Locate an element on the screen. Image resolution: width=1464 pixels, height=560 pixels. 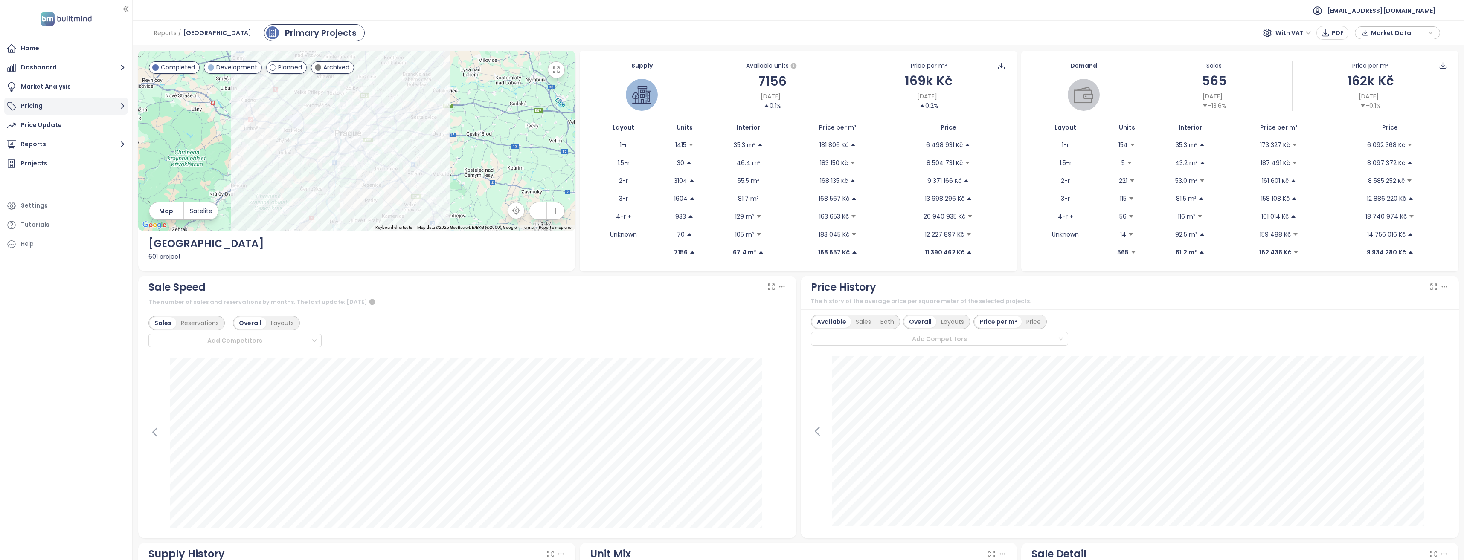
p: 5 is located at coordinates (1123, 163).